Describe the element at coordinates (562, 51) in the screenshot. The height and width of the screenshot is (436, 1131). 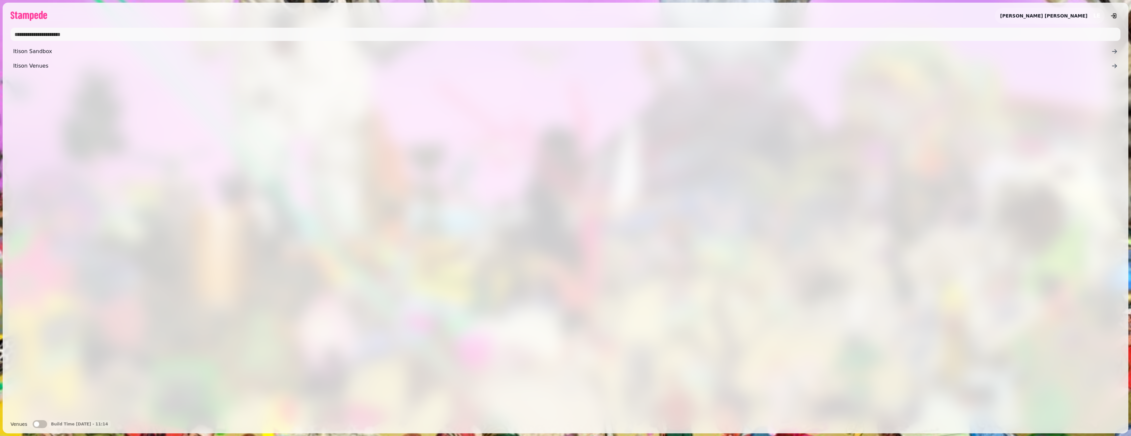
I see `span: Itison Sandbox` at that location.